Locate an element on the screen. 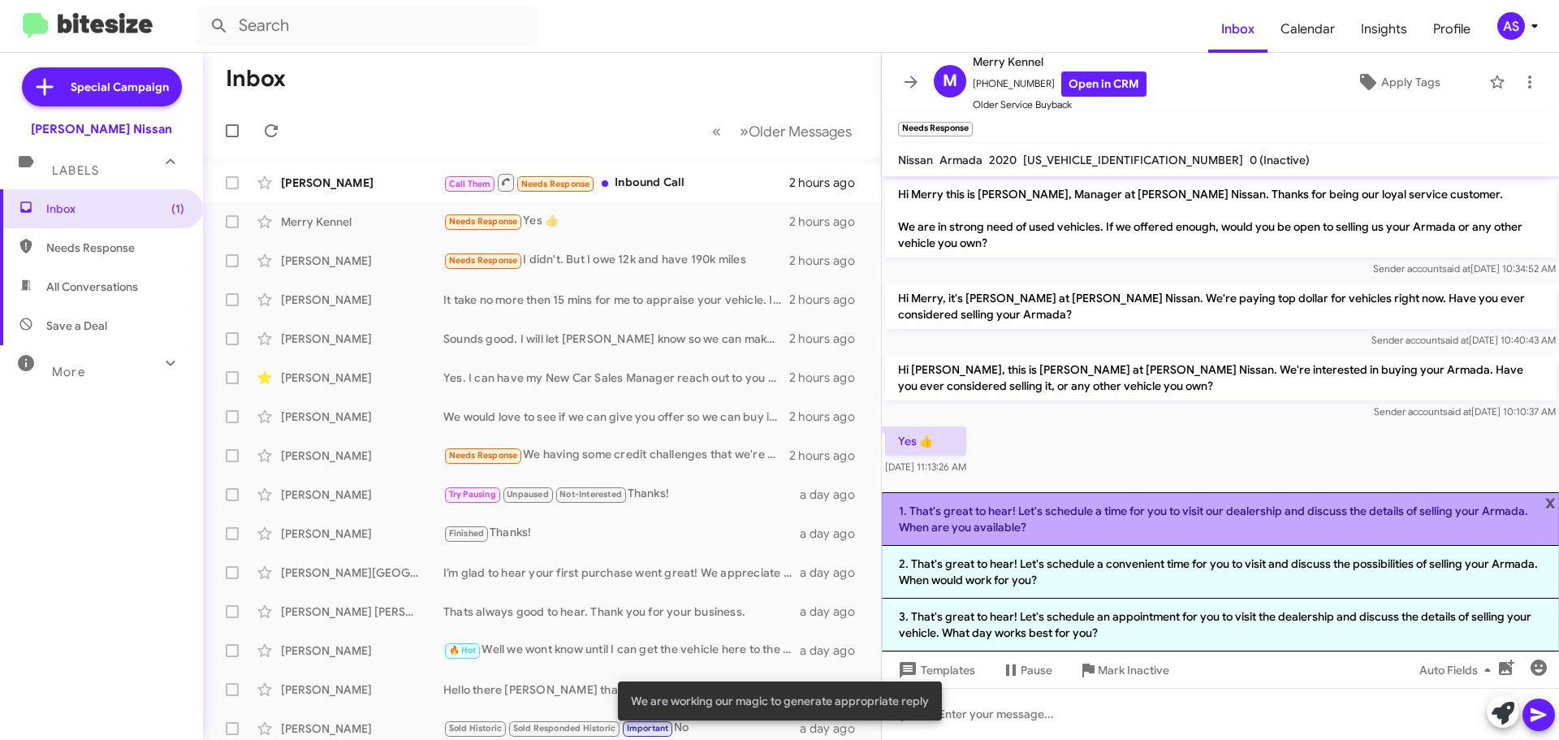 The width and height of the screenshot is (1559, 740). span: Save a Deal is located at coordinates (76, 326).